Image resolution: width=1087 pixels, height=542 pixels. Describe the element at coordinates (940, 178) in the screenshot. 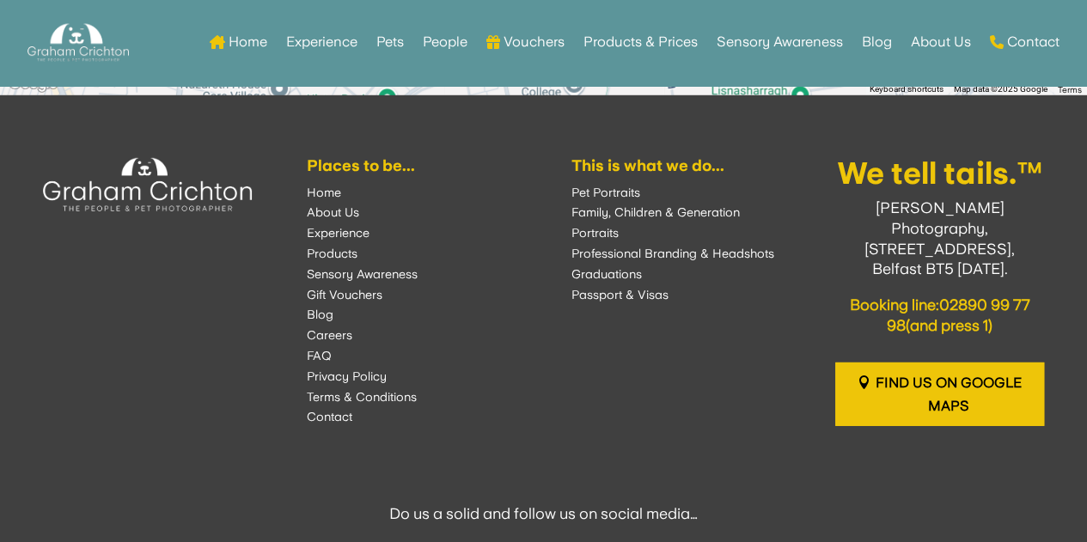

I see `h3: We tell tails.™` at that location.